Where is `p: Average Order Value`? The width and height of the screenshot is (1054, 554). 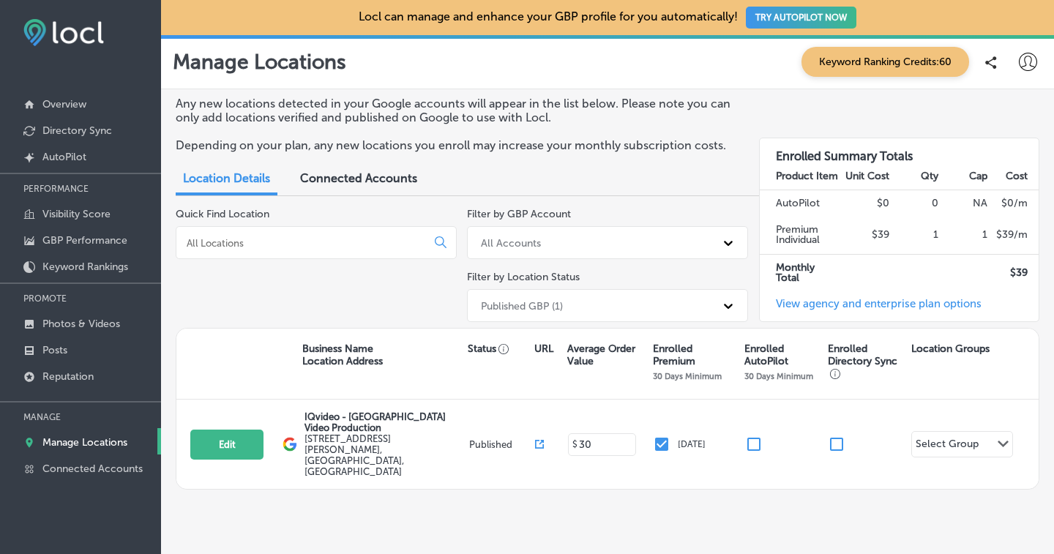
p: Average Order Value is located at coordinates (606, 355).